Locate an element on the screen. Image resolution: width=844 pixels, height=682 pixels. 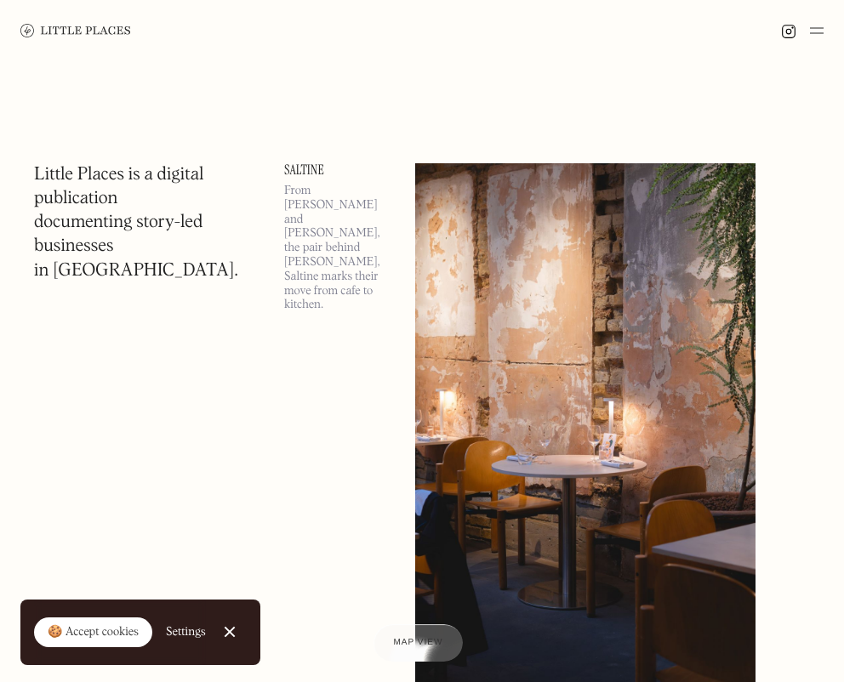
a: Map view is located at coordinates (419, 643).